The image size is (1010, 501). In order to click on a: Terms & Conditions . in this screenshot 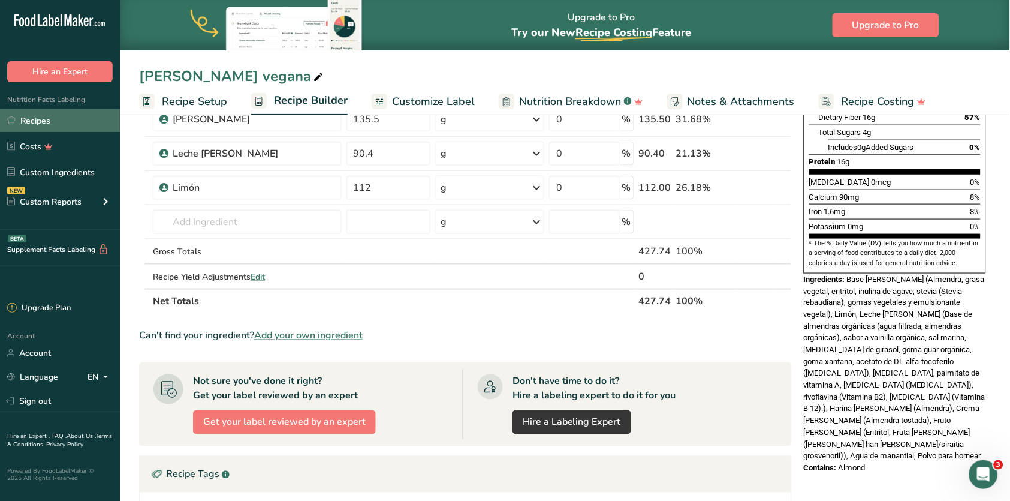, I will do `click(59, 440)`.